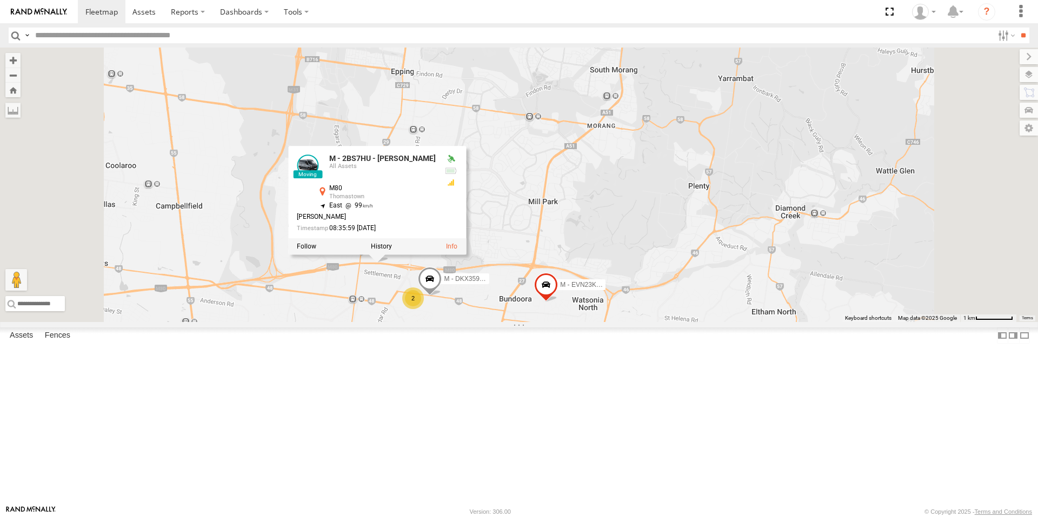 The width and height of the screenshot is (1038, 517). Describe the element at coordinates (1027, 318) in the screenshot. I see `a: Terms (opens in new tab)` at that location.